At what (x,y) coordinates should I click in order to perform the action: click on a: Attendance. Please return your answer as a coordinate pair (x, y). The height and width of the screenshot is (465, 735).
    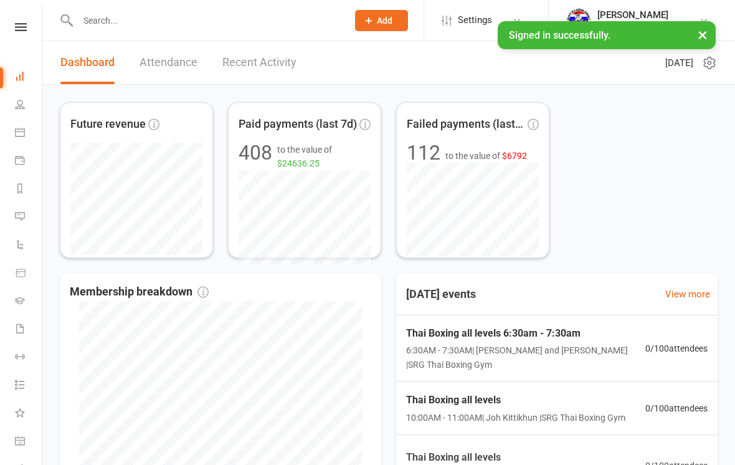
    Looking at the image, I should click on (168, 62).